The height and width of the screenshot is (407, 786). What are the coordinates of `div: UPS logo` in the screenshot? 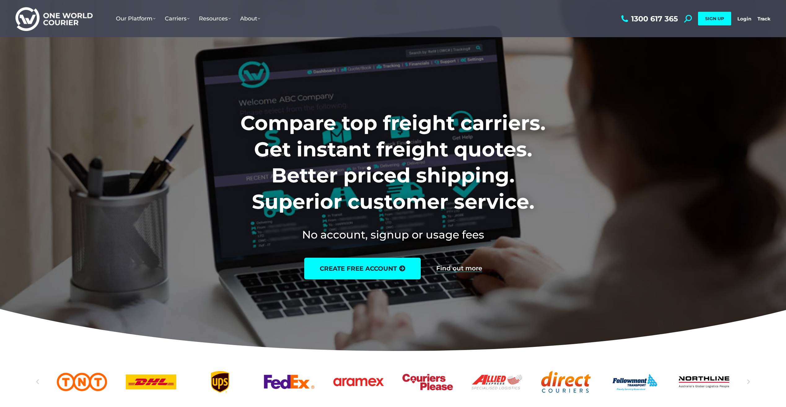 It's located at (220, 382).